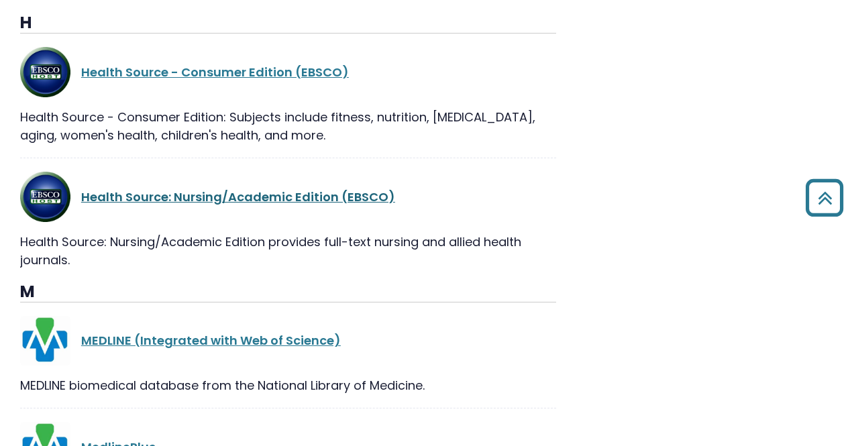  I want to click on div: Health Source: Nursing/Academic Edition provides full-text nursing and allied health journals., so click(288, 251).